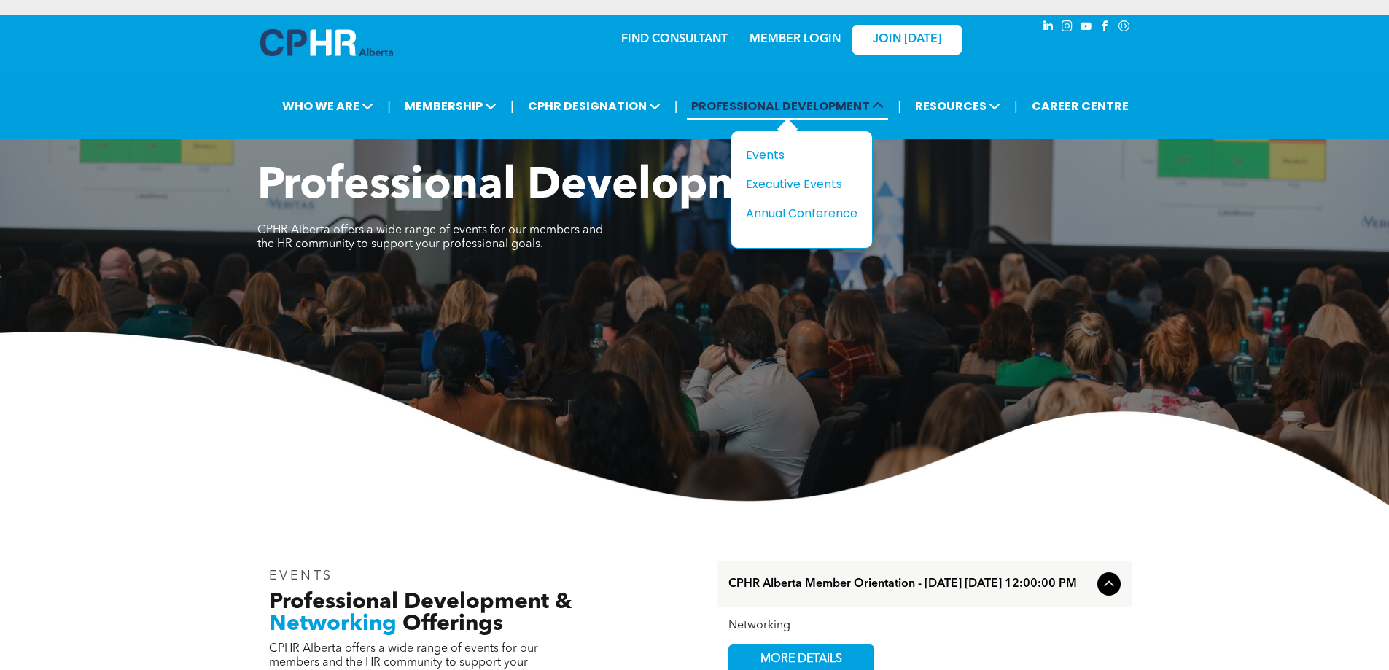  Describe the element at coordinates (1087, 28) in the screenshot. I see `a: youtube` at that location.